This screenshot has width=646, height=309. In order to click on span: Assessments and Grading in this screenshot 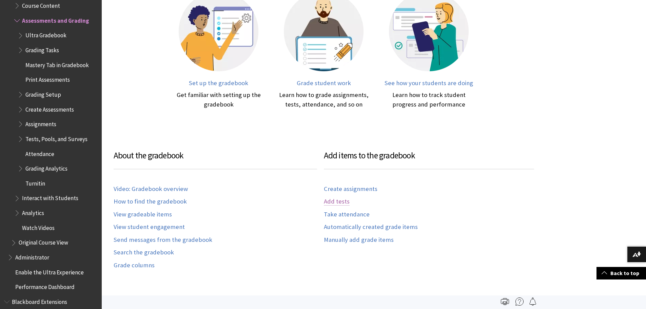, I will do `click(56, 19)`.